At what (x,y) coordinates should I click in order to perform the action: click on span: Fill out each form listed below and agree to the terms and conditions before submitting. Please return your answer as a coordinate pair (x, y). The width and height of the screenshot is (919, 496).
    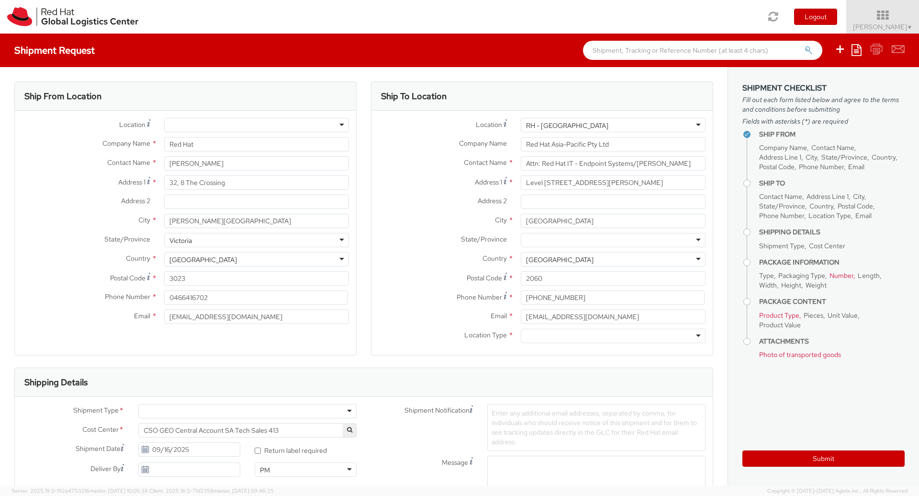
    Looking at the image, I should click on (824, 104).